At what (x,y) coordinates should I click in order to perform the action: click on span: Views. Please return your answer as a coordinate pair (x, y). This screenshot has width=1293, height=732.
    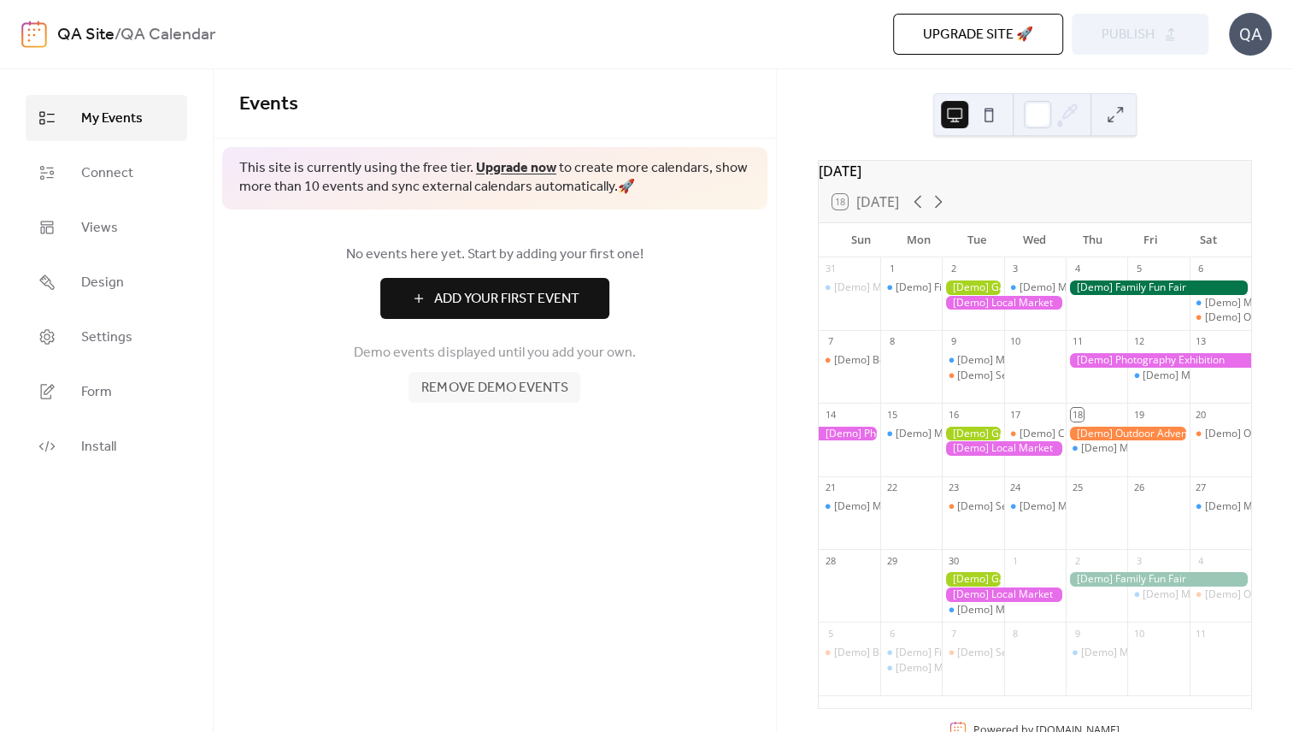
    Looking at the image, I should click on (99, 228).